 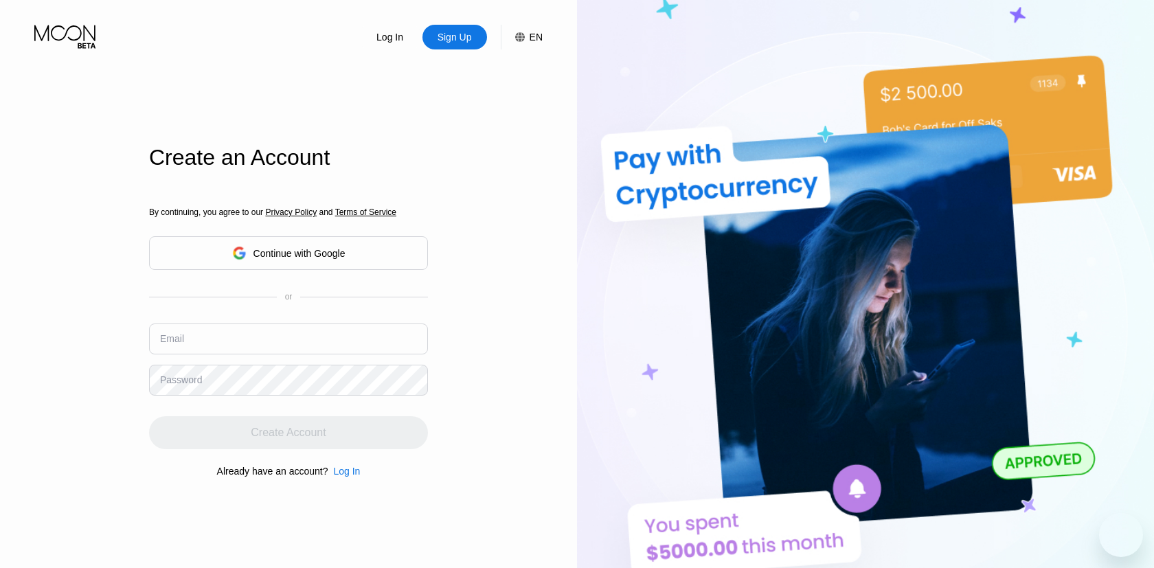 What do you see at coordinates (273, 471) in the screenshot?
I see `div: Already have an account?` at bounding box center [273, 471].